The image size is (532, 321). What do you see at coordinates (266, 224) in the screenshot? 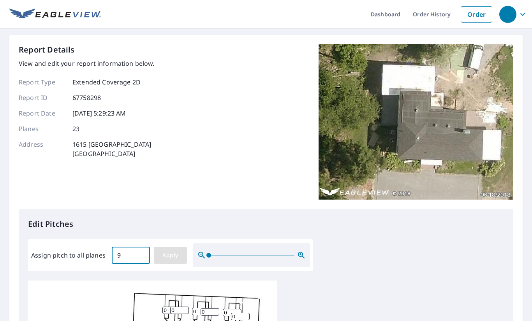
I see `p: Edit Pitches` at bounding box center [266, 224].